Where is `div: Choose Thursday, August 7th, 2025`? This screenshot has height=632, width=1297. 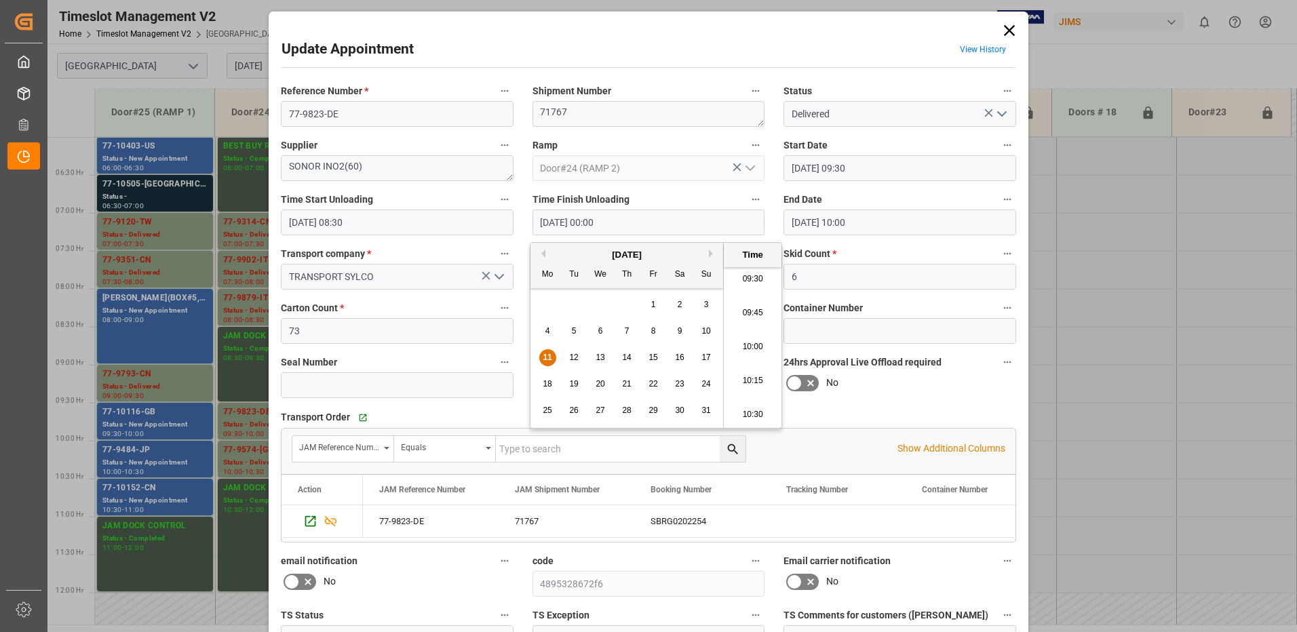 div: Choose Thursday, August 7th, 2025 is located at coordinates (627, 331).